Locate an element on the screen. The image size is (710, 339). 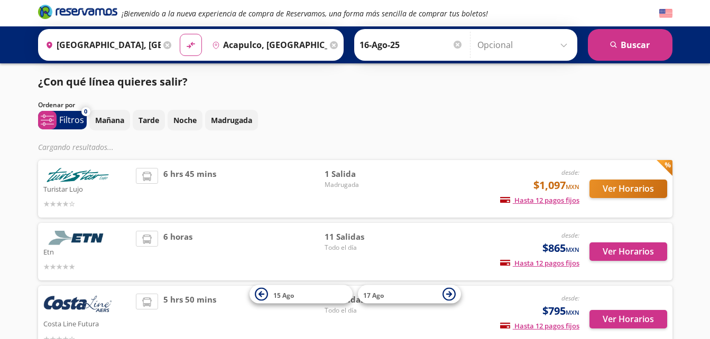
button: 15 Ago is located at coordinates (301, 294).